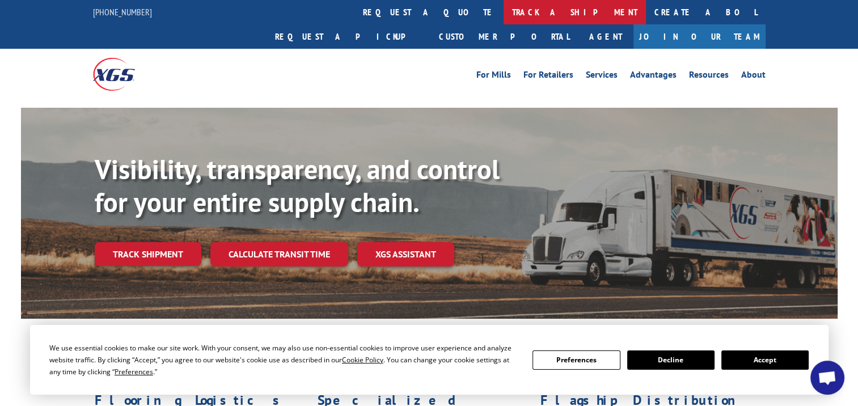 Image resolution: width=858 pixels, height=406 pixels. Describe the element at coordinates (602, 77) in the screenshot. I see `a: Services` at that location.